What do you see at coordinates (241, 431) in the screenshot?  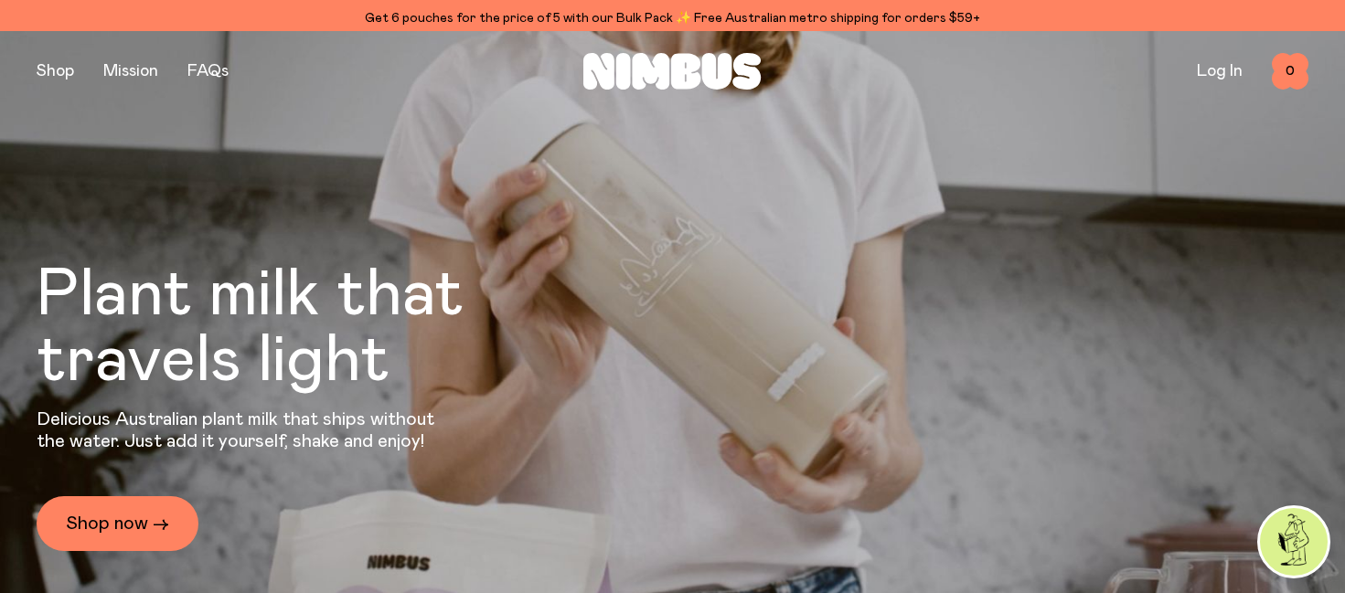 I see `p: Delicious Australian plant milk that ships without the water. Just add it yourself, shake and enjoy!` at bounding box center [241, 431].